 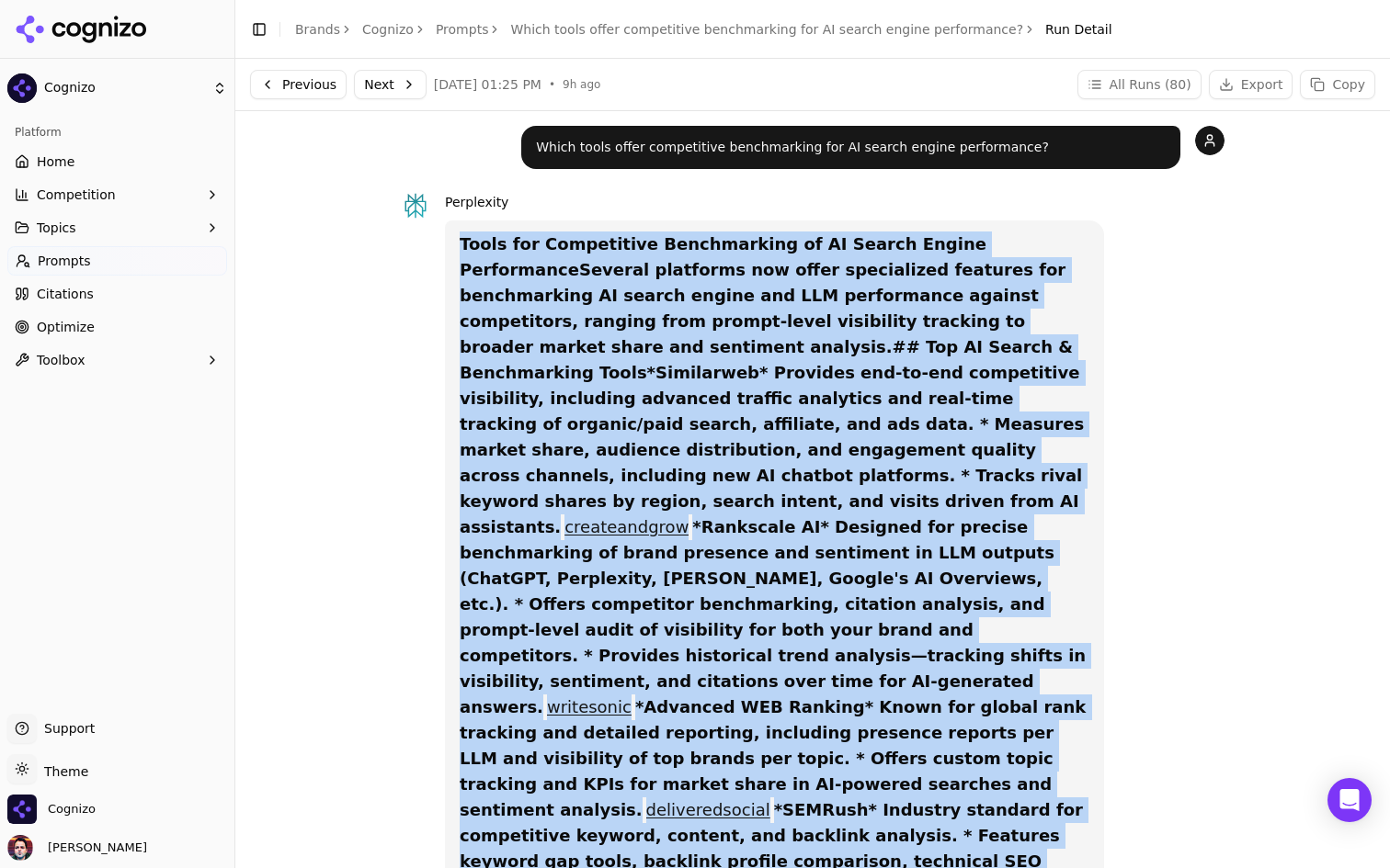 What do you see at coordinates (388, 29) in the screenshot?
I see `a: Cognizo` at bounding box center [388, 29].